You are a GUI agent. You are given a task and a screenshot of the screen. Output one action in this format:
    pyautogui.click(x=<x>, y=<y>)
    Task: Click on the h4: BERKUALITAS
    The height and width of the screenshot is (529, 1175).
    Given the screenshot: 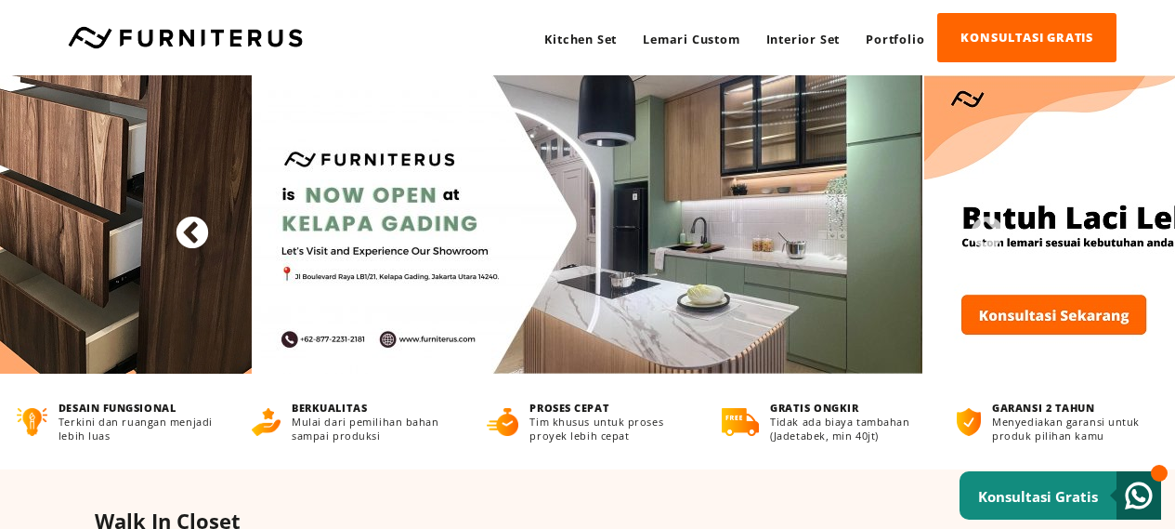 What is the action you would take?
    pyautogui.click(x=372, y=407)
    